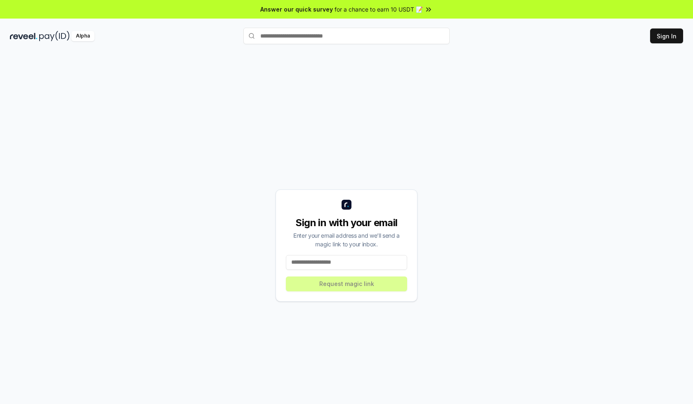 The image size is (693, 404). Describe the element at coordinates (297, 9) in the screenshot. I see `span: Answer our quick survey` at that location.